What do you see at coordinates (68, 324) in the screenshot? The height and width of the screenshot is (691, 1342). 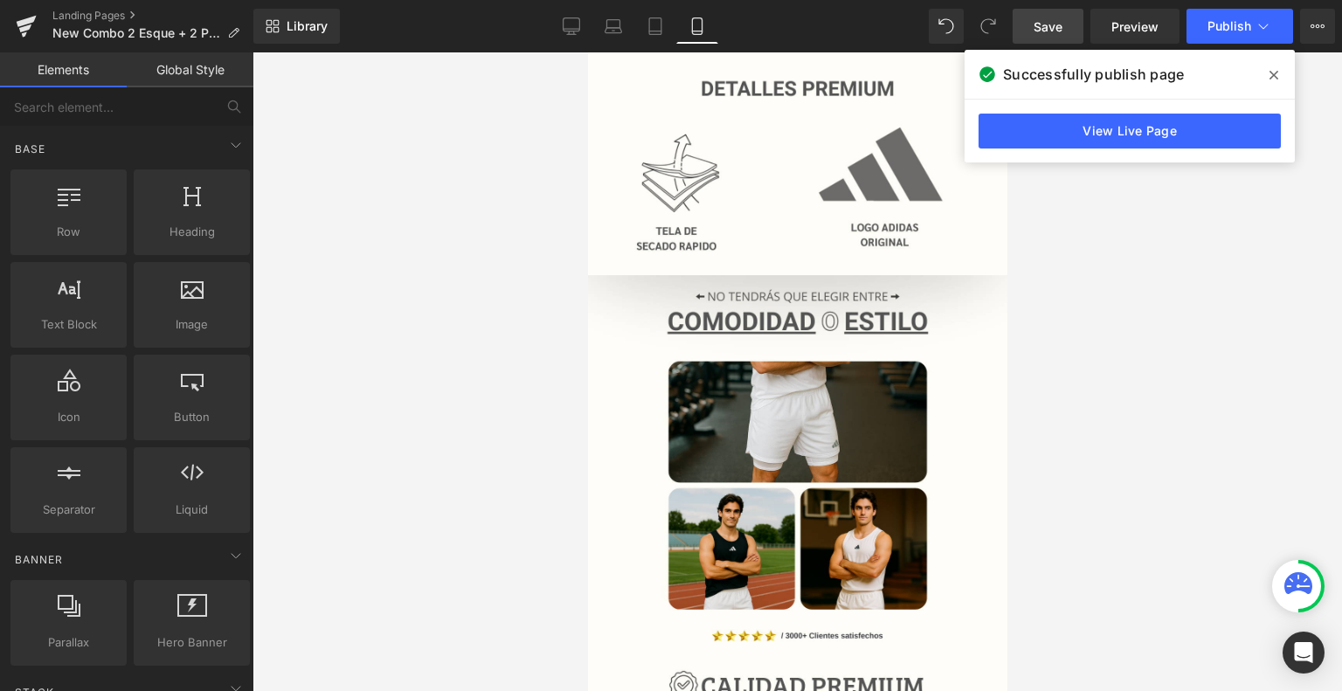 I see `span: Text Block` at bounding box center [68, 324].